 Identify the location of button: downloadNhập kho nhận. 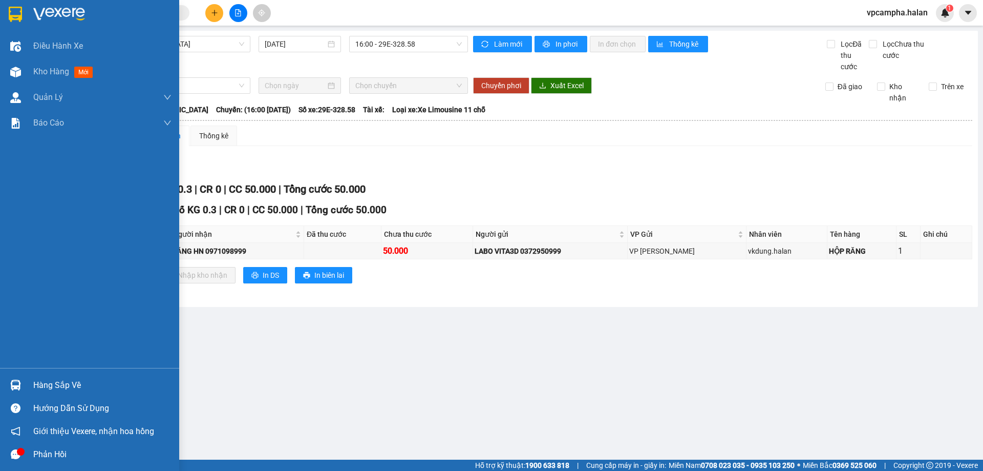
(197, 275).